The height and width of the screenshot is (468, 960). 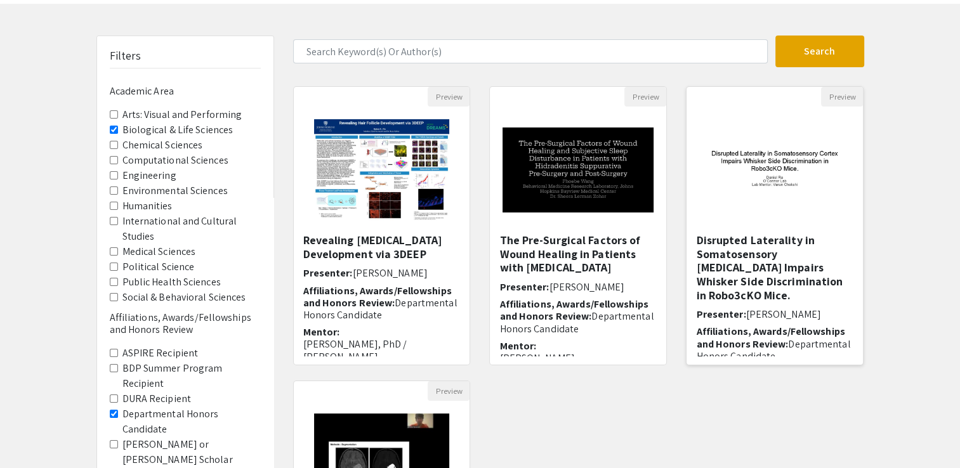 What do you see at coordinates (182, 115) in the screenshot?
I see `label: Arts: Visual and Performing` at bounding box center [182, 115].